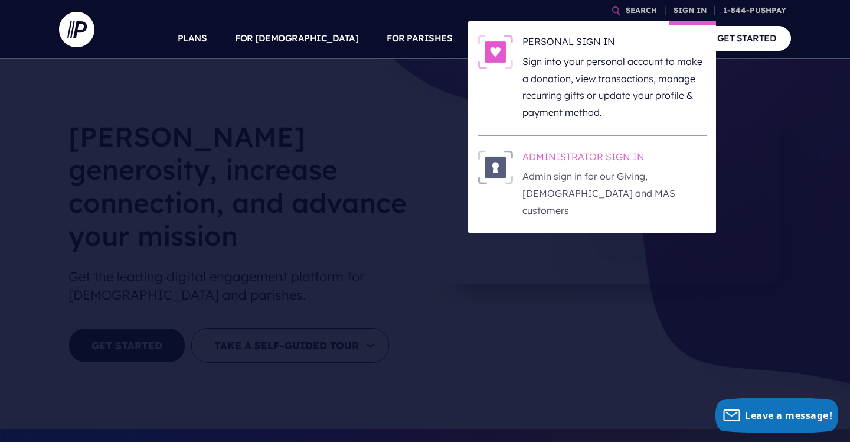  What do you see at coordinates (615, 87) in the screenshot?
I see `p: Sign into your personal account to make a donation, view transactions, manage recurring gifts or ...` at bounding box center [615, 87].